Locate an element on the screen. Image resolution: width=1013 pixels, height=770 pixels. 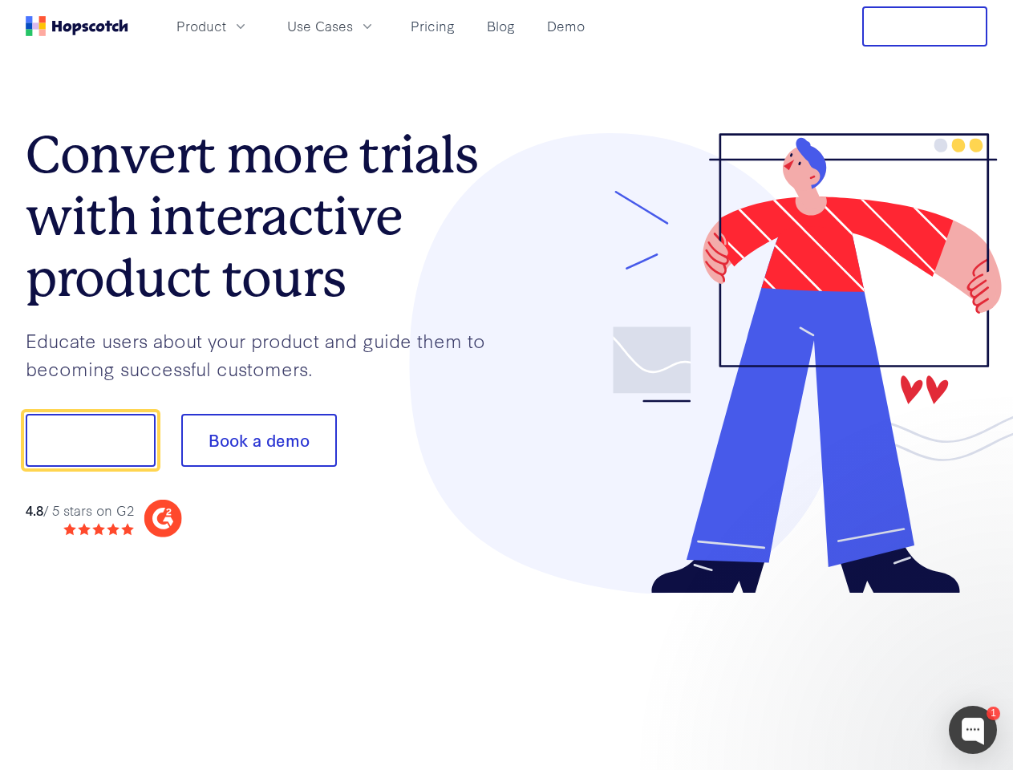
a: Free Trial is located at coordinates (925, 26).